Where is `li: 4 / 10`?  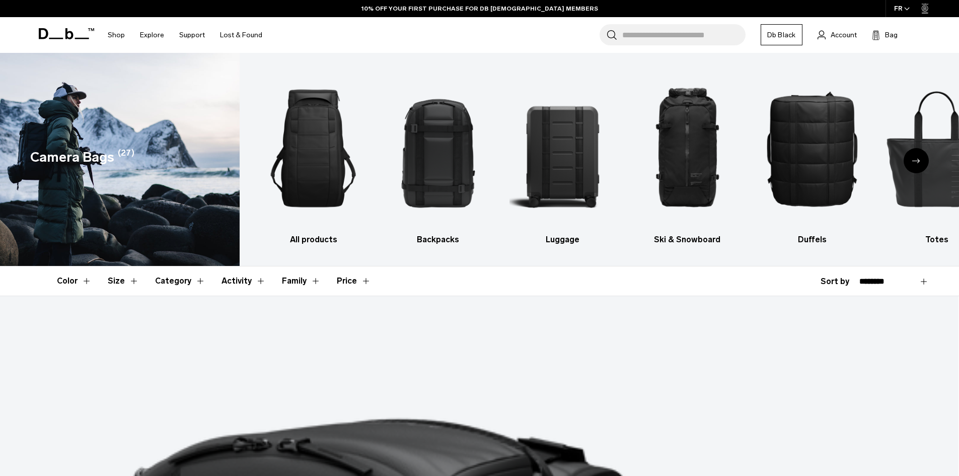 li: 4 / 10 is located at coordinates (688, 157).